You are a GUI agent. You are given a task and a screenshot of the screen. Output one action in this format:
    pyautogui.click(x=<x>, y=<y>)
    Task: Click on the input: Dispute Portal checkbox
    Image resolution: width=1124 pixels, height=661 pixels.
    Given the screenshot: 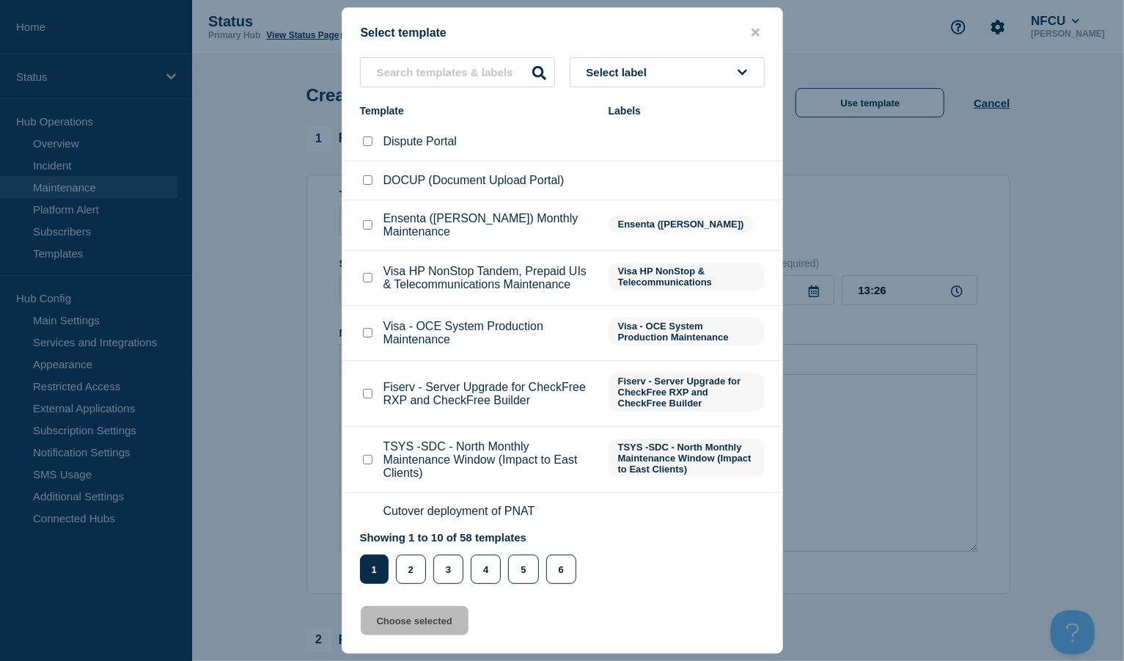 What is the action you would take?
    pyautogui.click(x=367, y=141)
    